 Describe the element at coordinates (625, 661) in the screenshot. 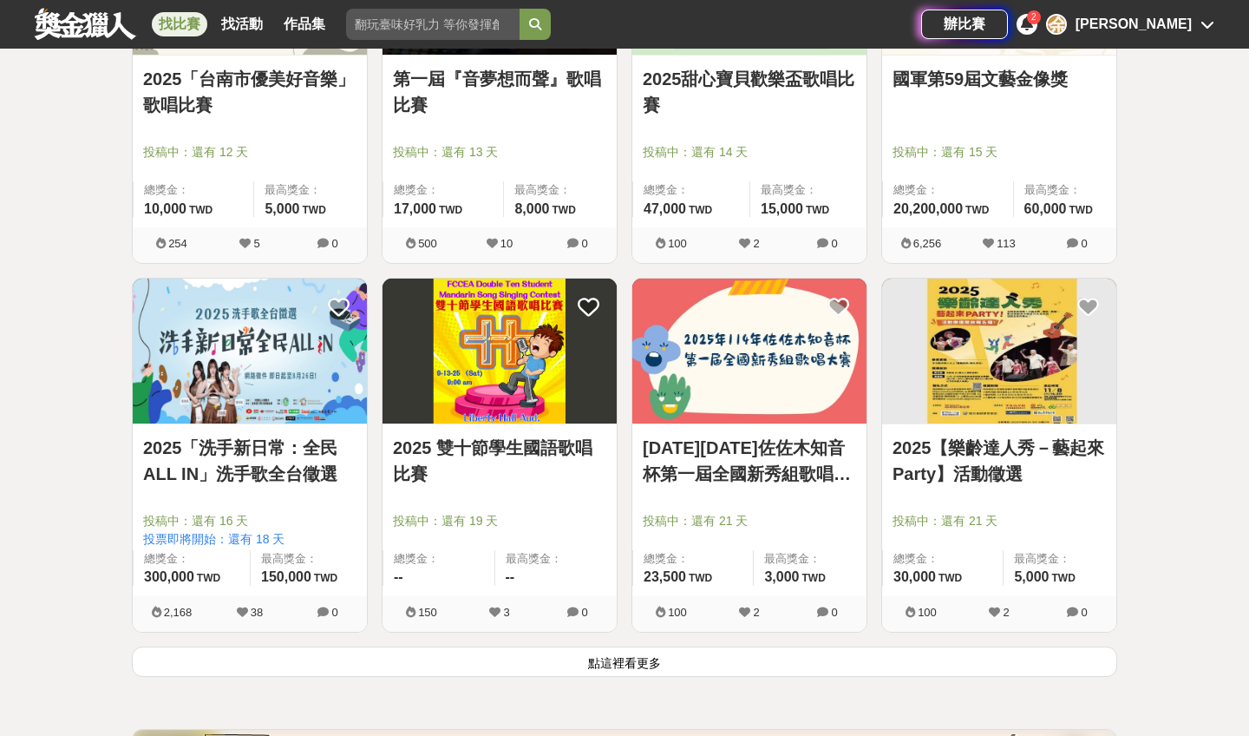

I see `button: 點這裡看更多` at that location.